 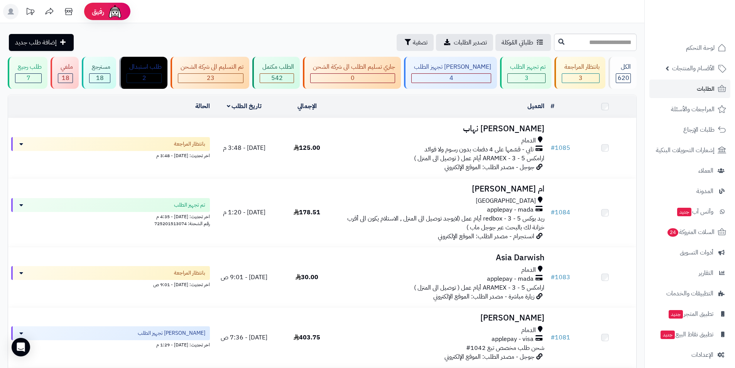 What do you see at coordinates (687, 334) in the screenshot?
I see `span: تطبيق نقاط البيع` at bounding box center [687, 334].